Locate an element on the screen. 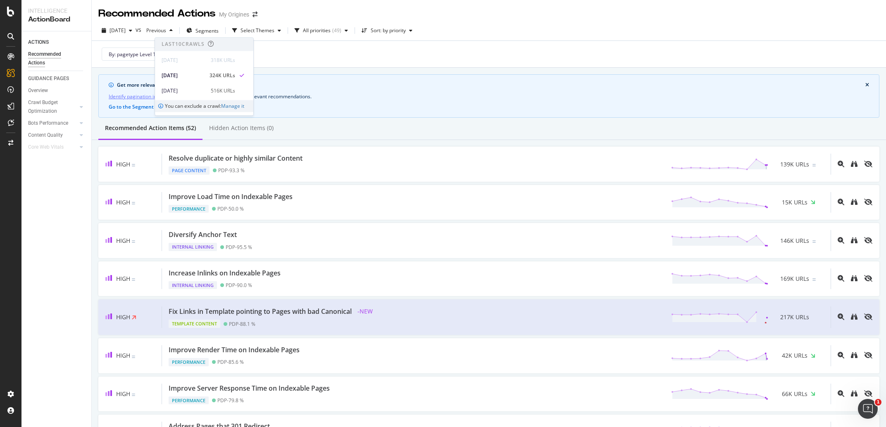 This screenshot has width=886, height=427. div: Content Quality is located at coordinates (45, 135).